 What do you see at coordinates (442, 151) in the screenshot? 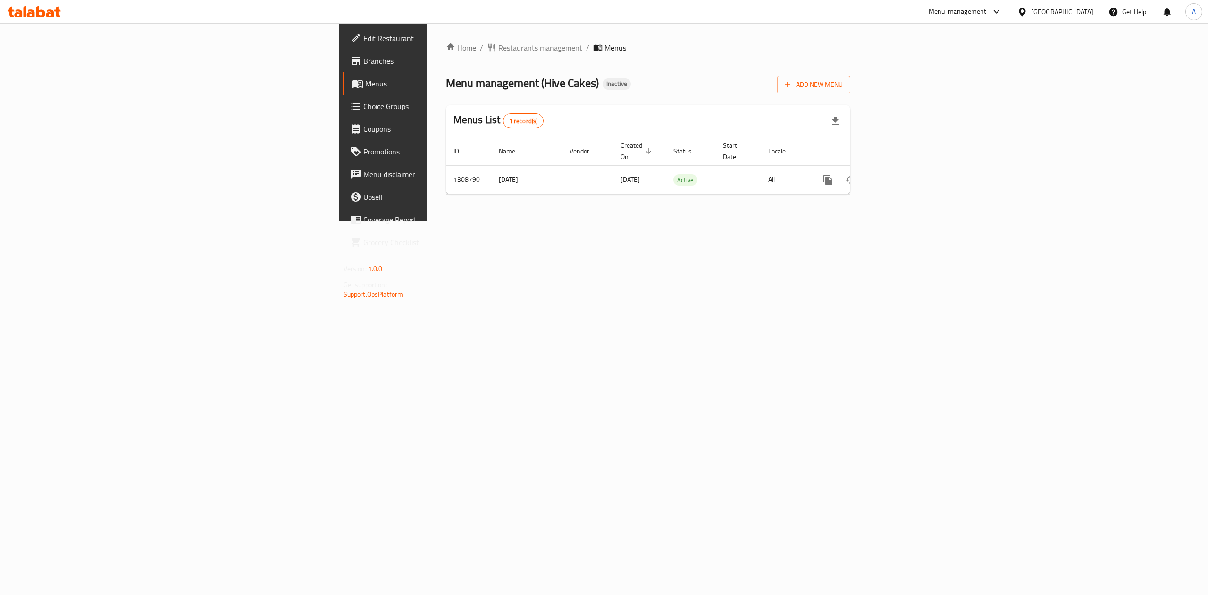
I see `a: Promotions` at bounding box center [442, 151].